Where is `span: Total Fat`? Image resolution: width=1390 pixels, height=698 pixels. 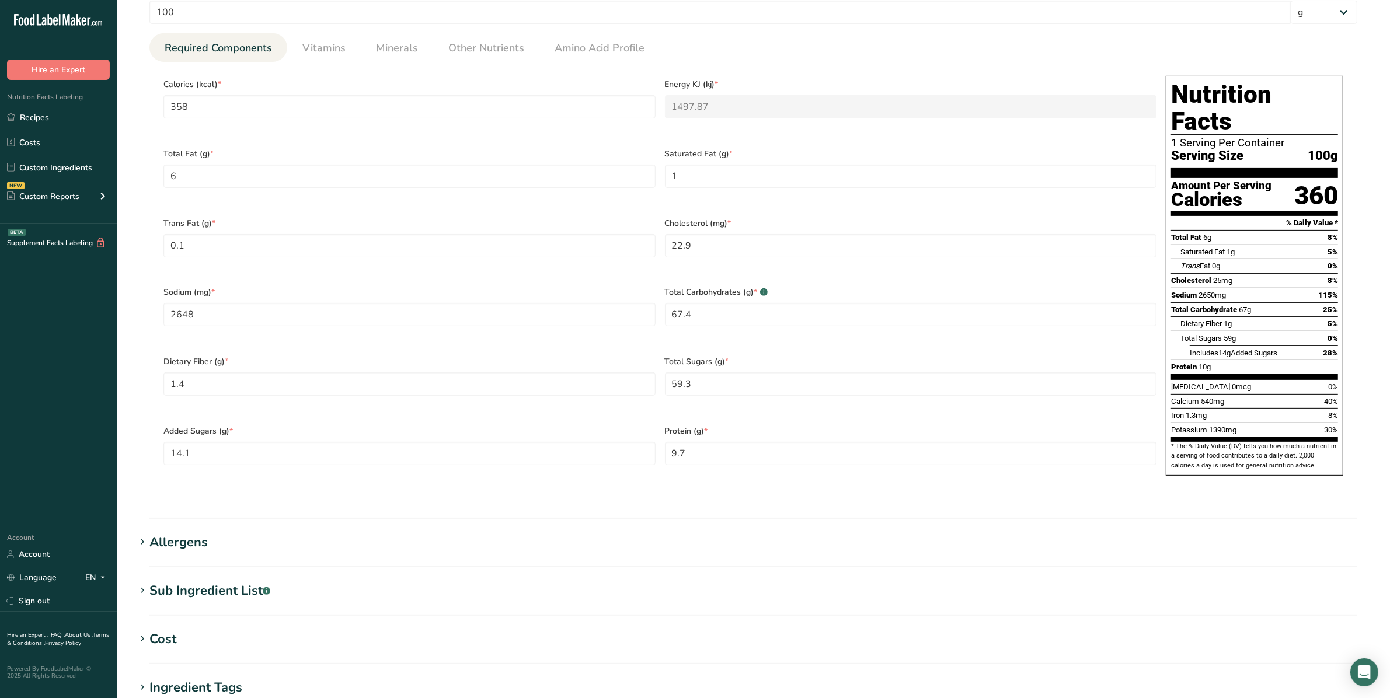
span: Total Fat is located at coordinates (1186, 237).